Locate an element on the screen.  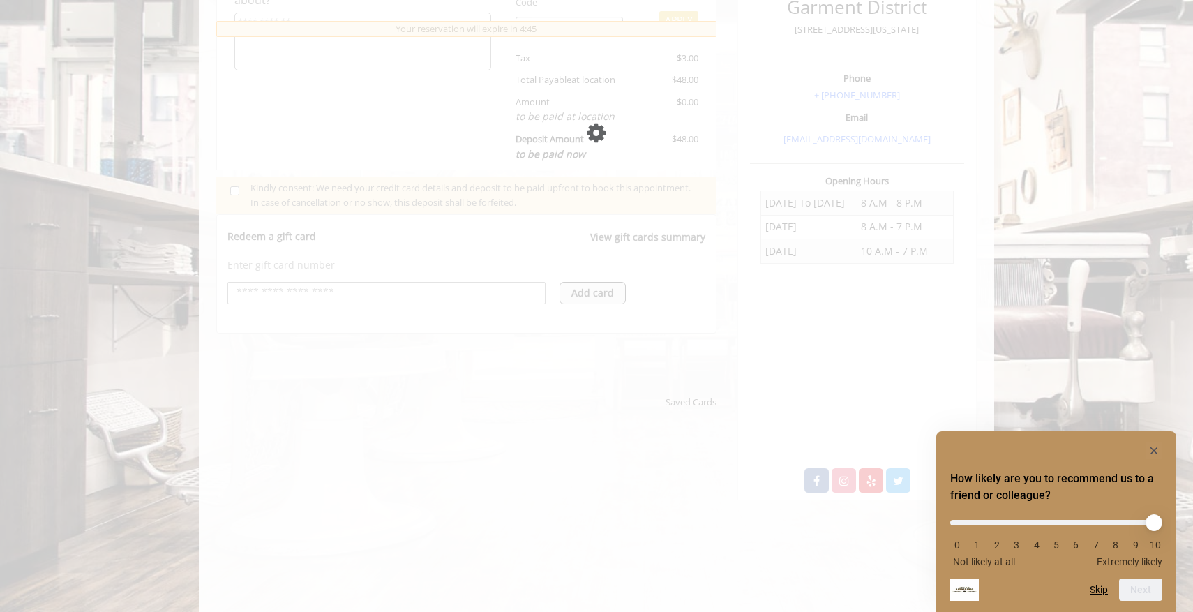
li: 1 is located at coordinates (977, 545).